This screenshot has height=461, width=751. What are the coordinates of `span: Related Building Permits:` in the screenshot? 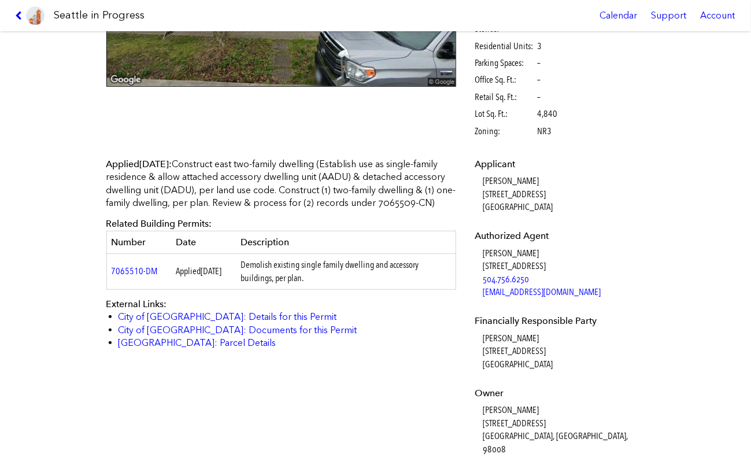 It's located at (159, 223).